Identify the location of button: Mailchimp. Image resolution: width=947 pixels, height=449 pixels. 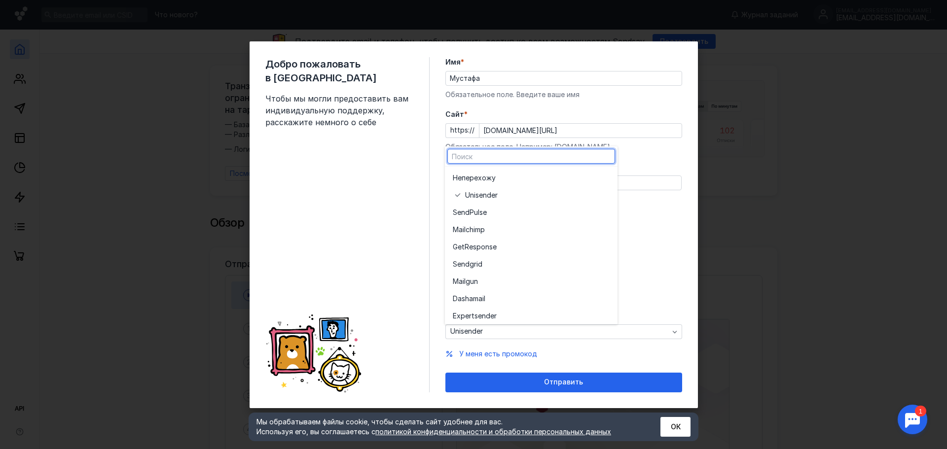
(531, 229).